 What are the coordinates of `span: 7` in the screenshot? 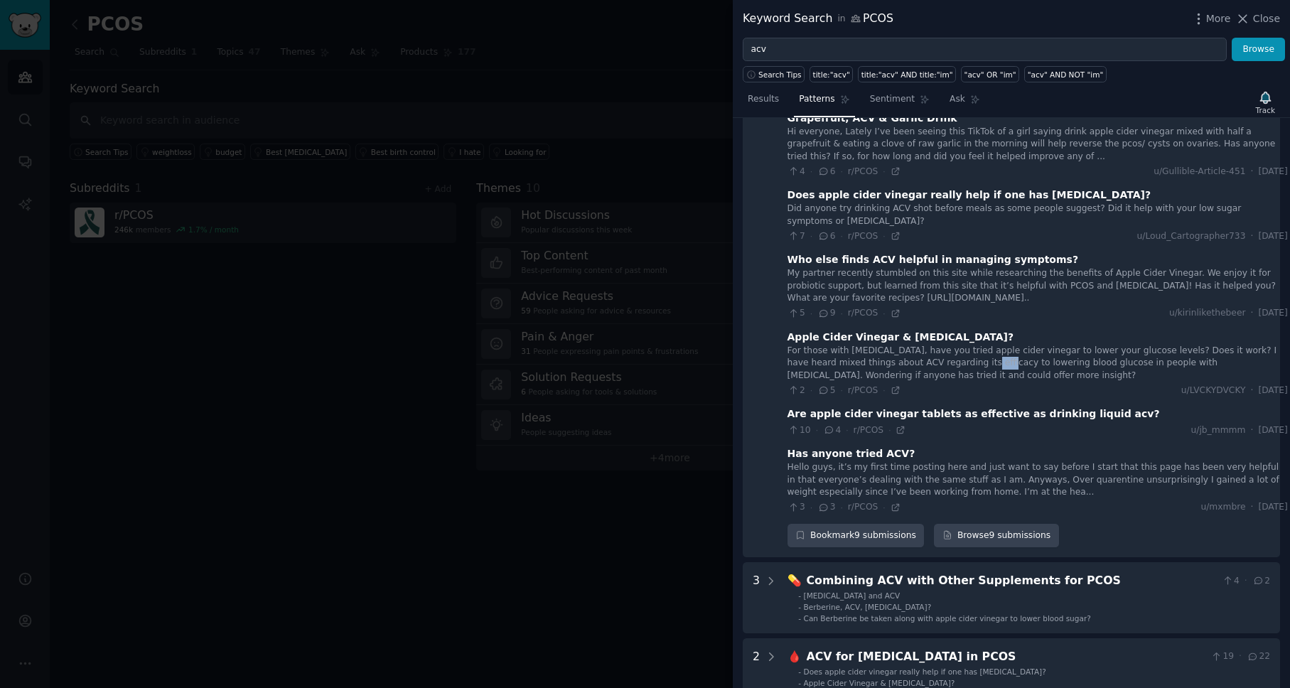 It's located at (796, 237).